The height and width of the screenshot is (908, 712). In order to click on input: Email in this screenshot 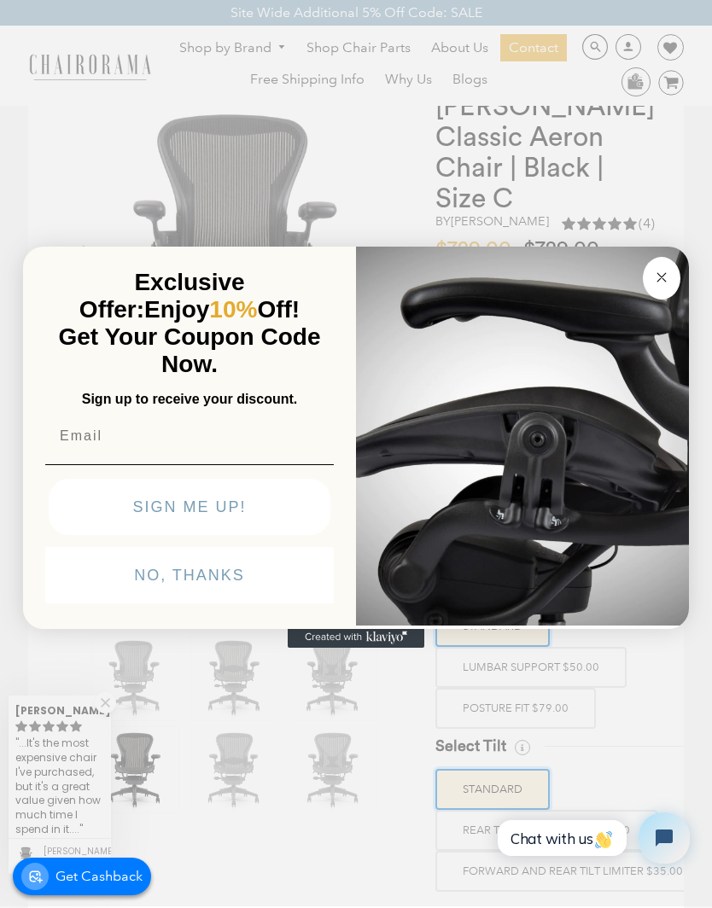, I will do `click(189, 436)`.